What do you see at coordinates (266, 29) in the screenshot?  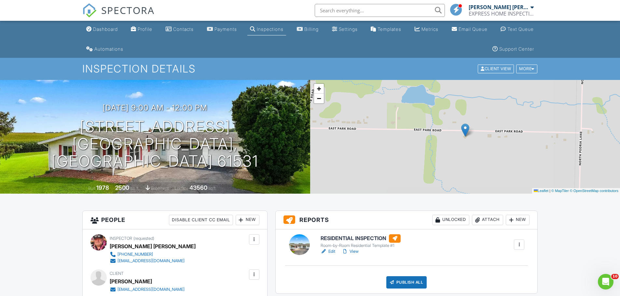 I see `a: Inspections` at bounding box center [266, 29].